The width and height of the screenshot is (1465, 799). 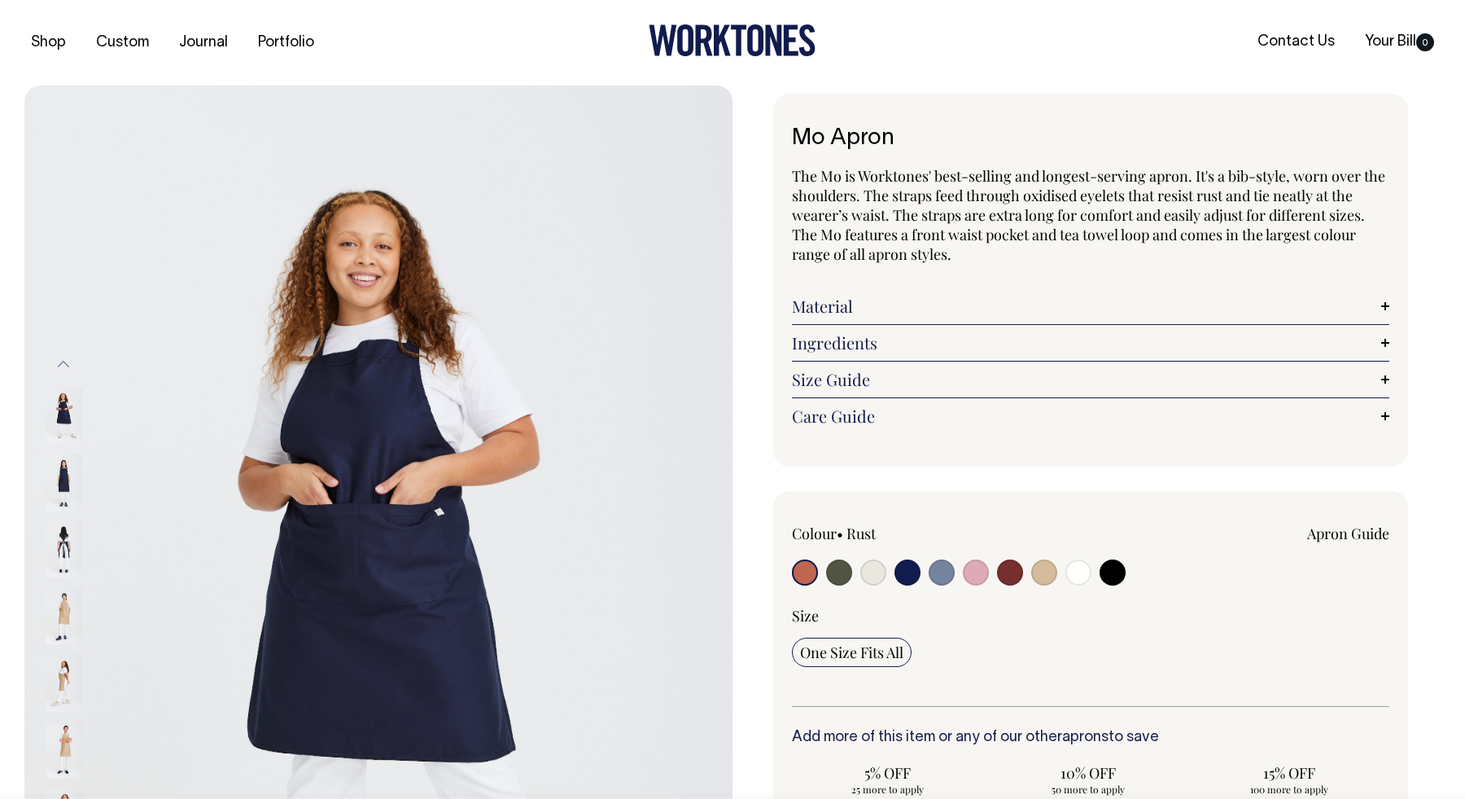 What do you see at coordinates (1348, 533) in the screenshot?
I see `a: Apron Guide` at bounding box center [1348, 533].